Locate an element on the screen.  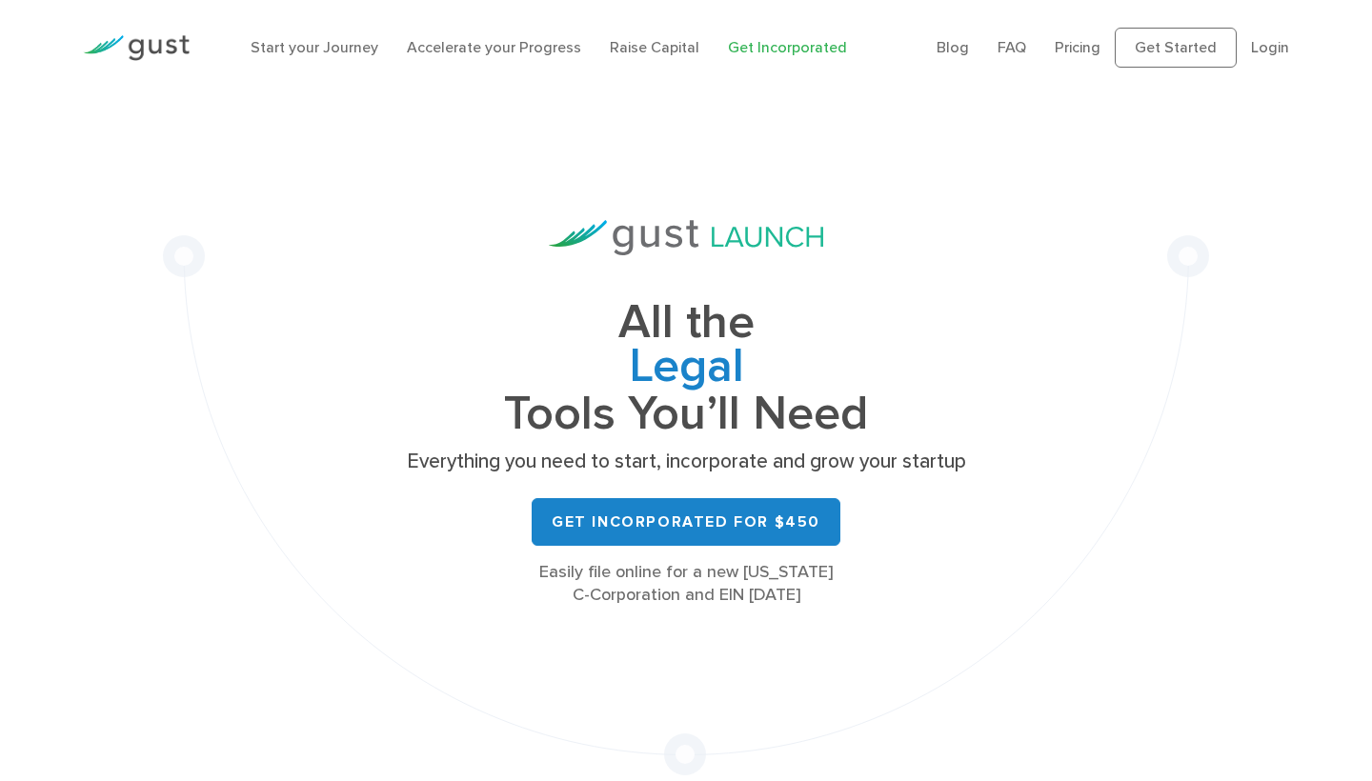
a: Pricing is located at coordinates (1077, 47).